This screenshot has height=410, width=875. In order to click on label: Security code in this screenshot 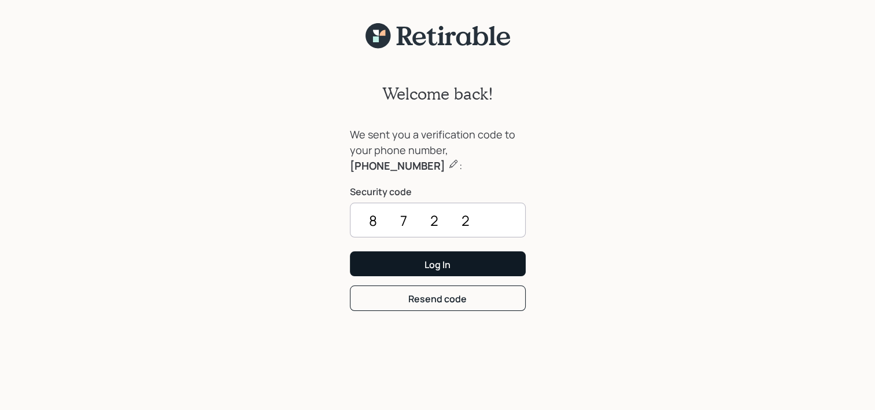, I will do `click(438, 192)`.